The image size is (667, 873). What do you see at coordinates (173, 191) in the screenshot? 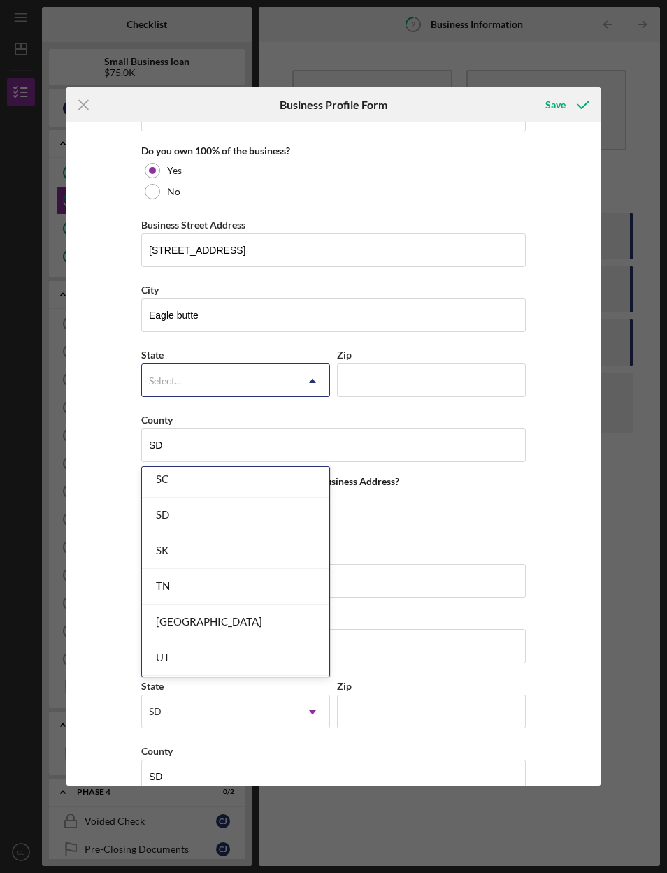
I see `label: No` at bounding box center [173, 191].